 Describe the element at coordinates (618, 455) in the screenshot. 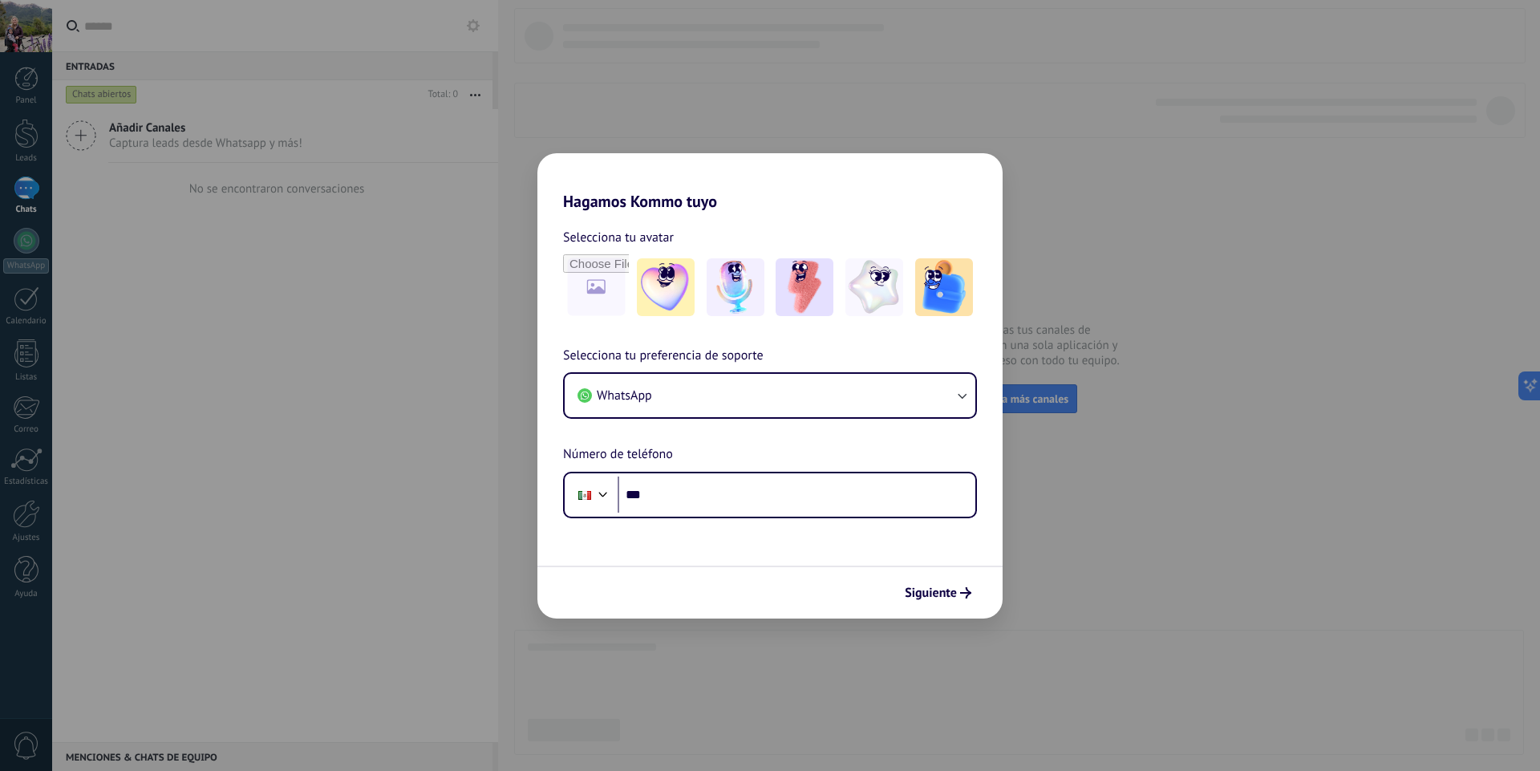

I see `span: Número de teléfono` at that location.